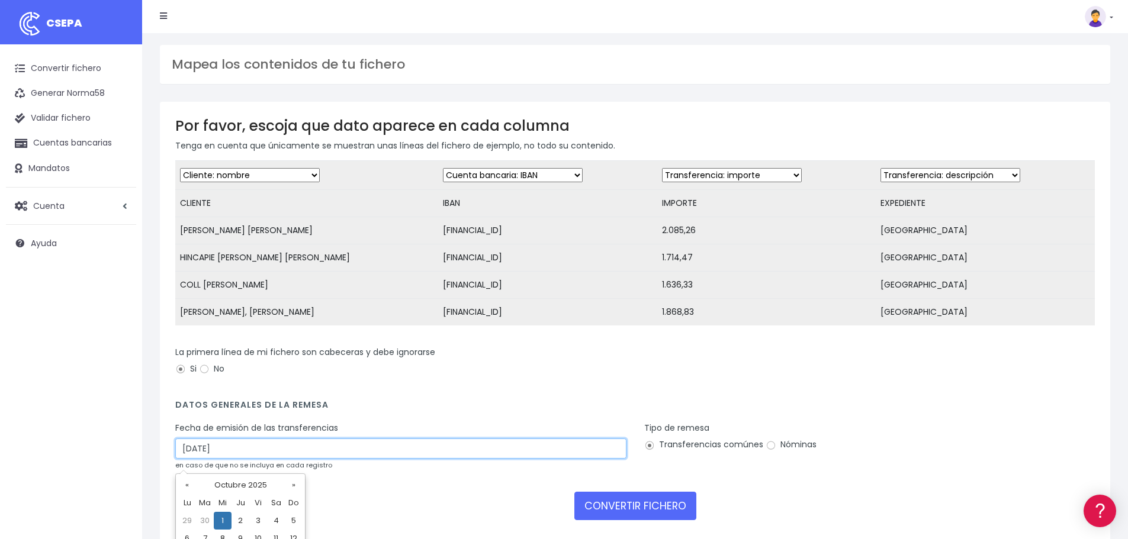  Describe the element at coordinates (118, 214) in the screenshot. I see `a: Perfiles de empresas` at that location.